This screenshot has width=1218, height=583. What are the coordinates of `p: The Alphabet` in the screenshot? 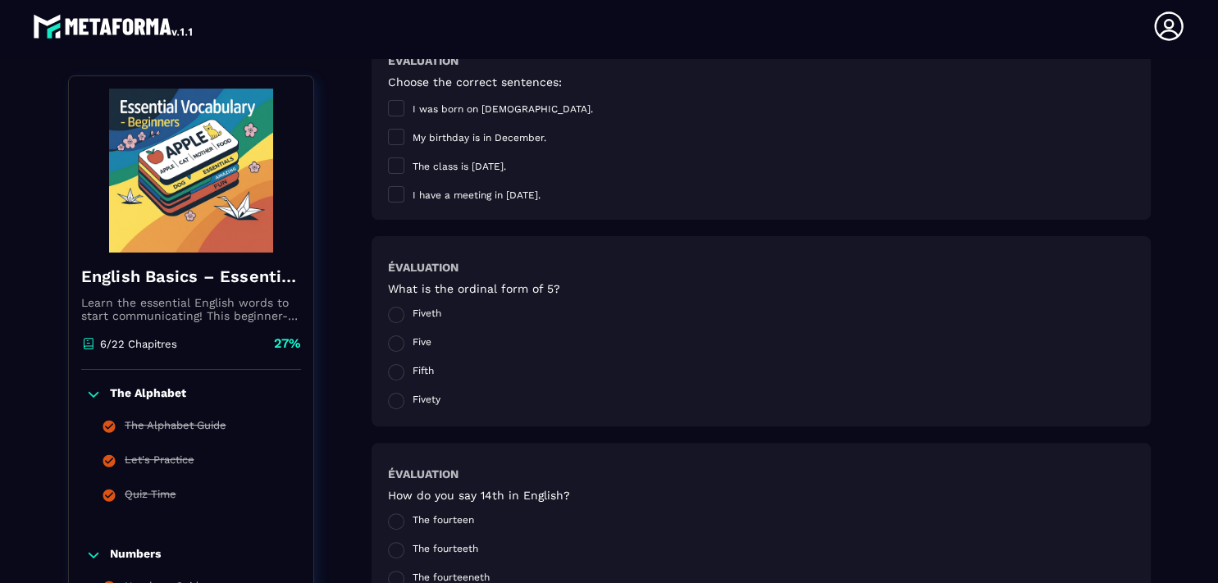 It's located at (148, 395).